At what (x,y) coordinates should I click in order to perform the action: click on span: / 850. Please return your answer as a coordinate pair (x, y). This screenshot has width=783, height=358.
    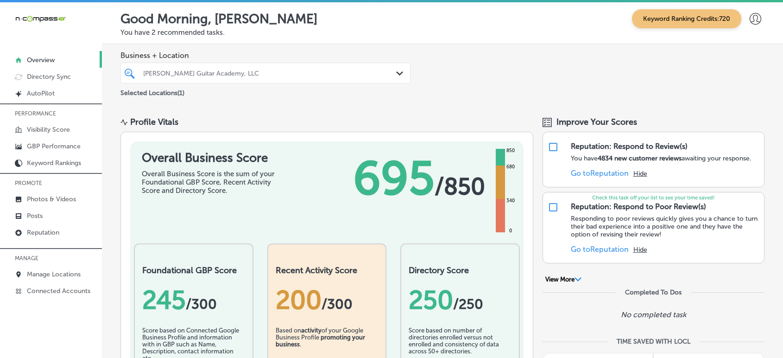
    Looking at the image, I should click on (460, 186).